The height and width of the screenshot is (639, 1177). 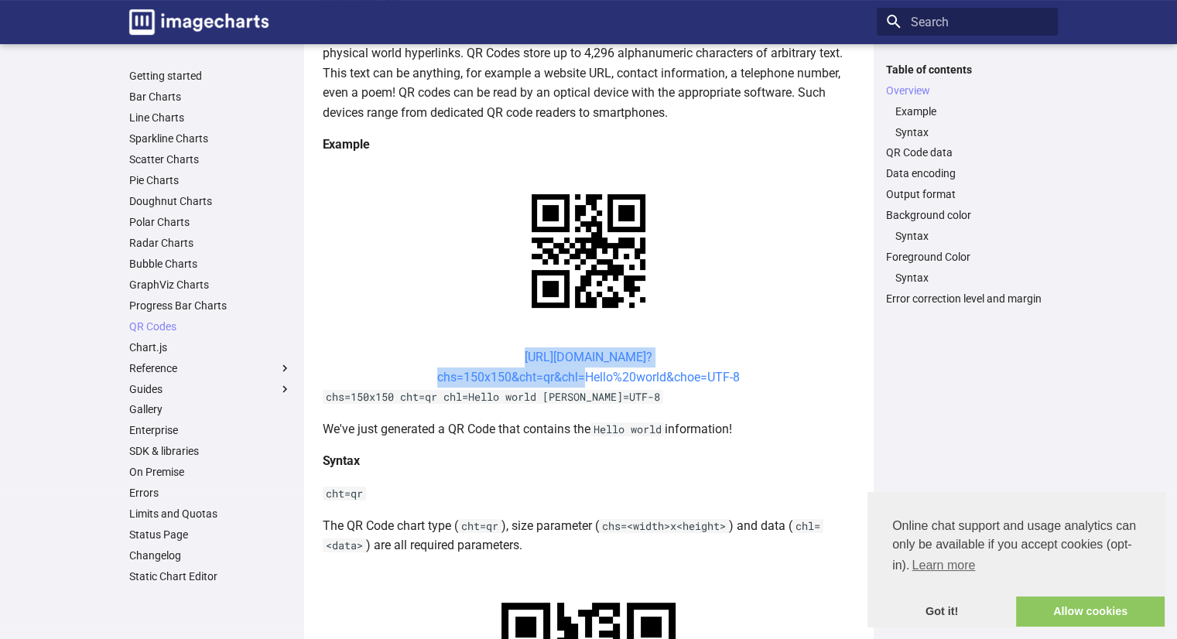 What do you see at coordinates (210, 243) in the screenshot?
I see `a: Radar Charts` at bounding box center [210, 243].